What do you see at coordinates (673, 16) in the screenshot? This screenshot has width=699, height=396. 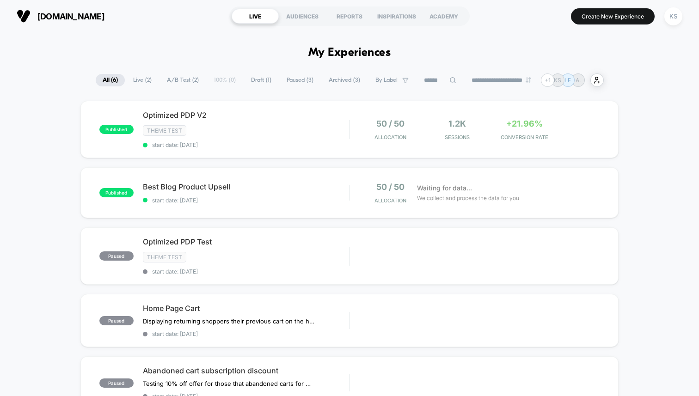 I see `button: KS` at bounding box center [673, 16].